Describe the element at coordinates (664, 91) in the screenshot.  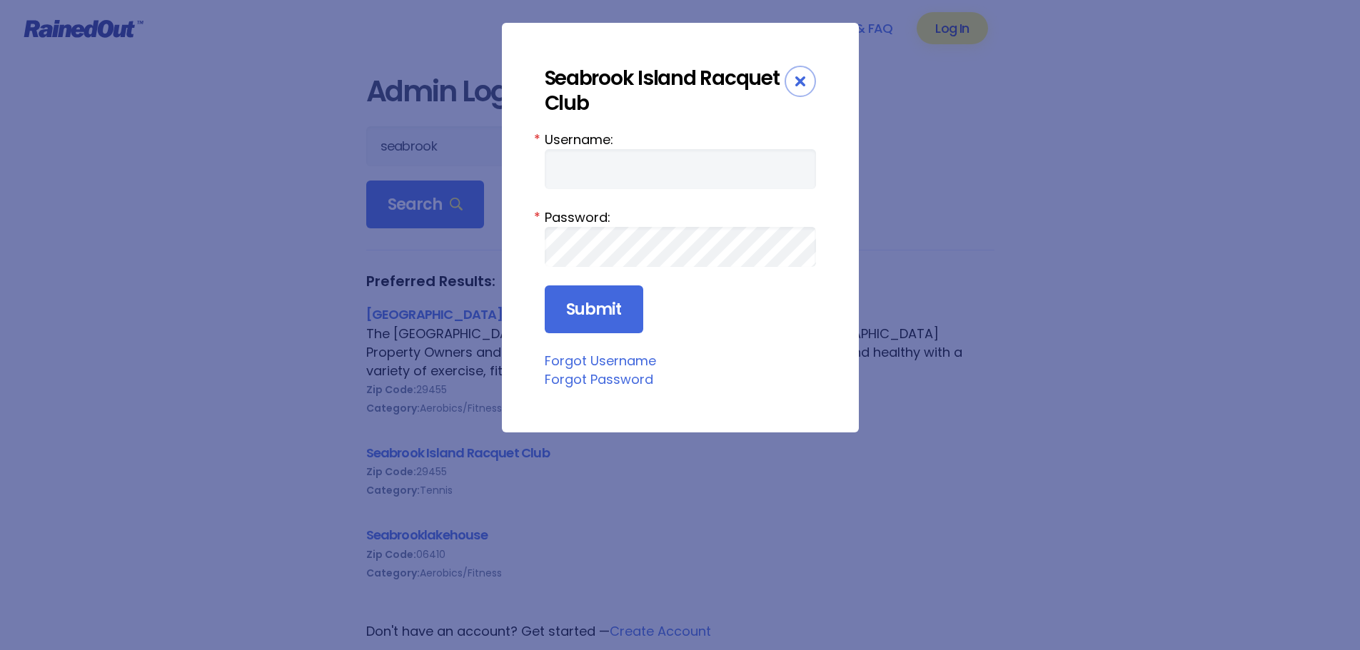
I see `div: Seabrook Island Racquet Club` at that location.